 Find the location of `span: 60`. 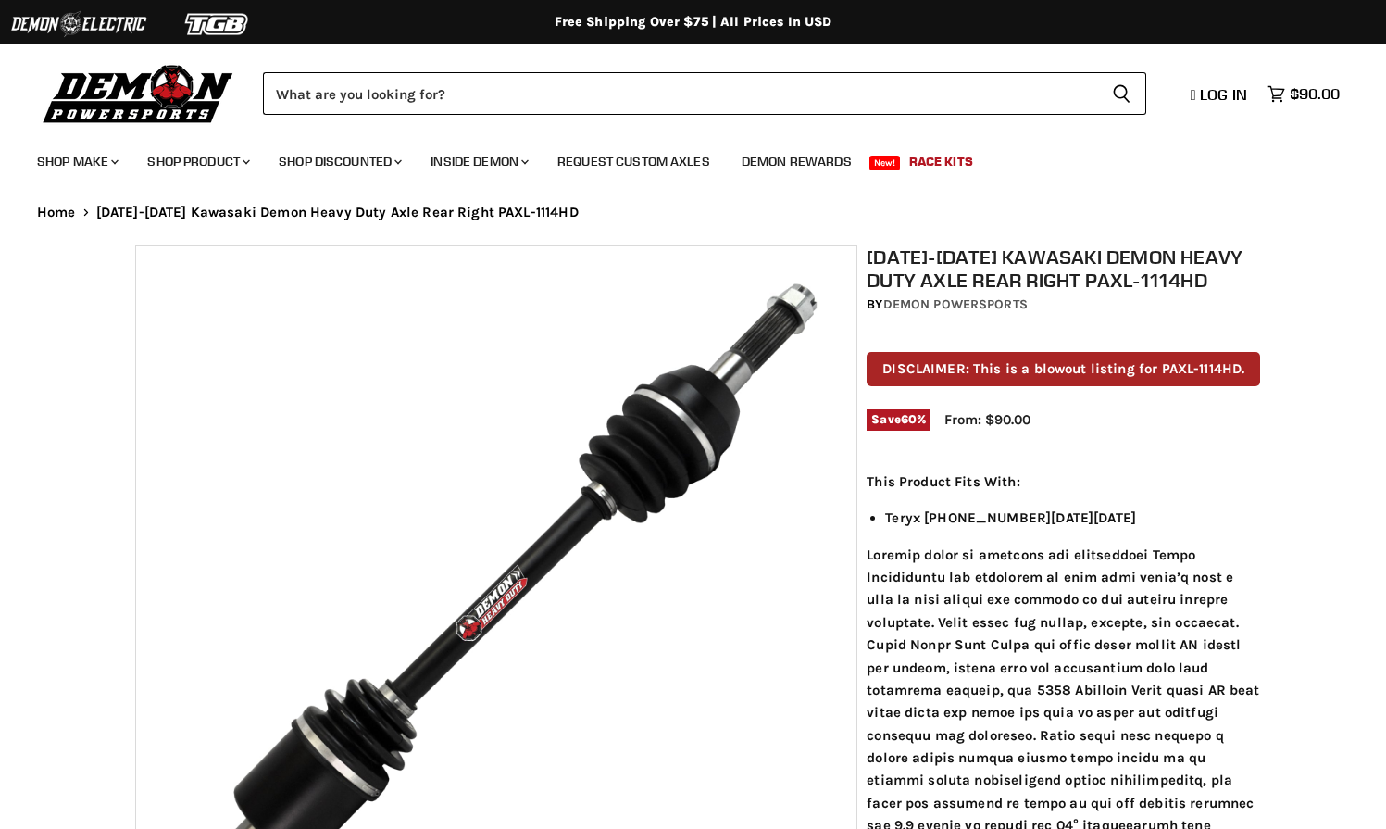

span: 60 is located at coordinates (908, 419).